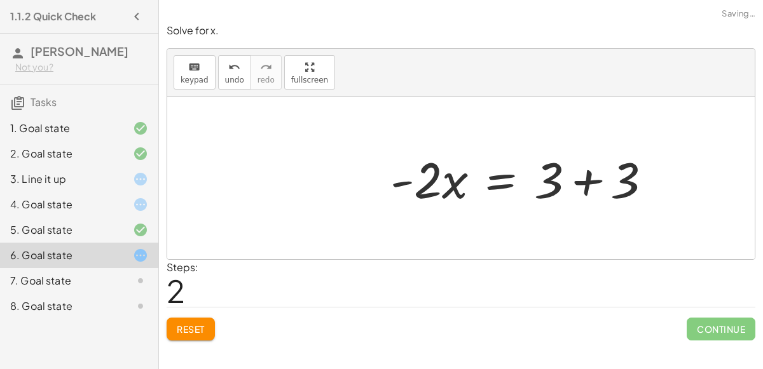 Image resolution: width=763 pixels, height=369 pixels. Describe the element at coordinates (53, 17) in the screenshot. I see `h4: 1.1.2 Quick Check` at that location.